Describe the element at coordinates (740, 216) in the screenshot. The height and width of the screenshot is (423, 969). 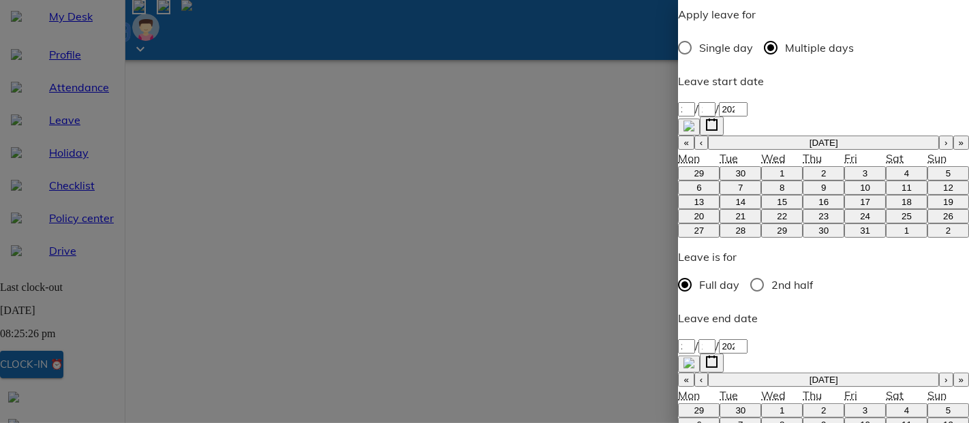
I see `abbr: 21 October 2025` at that location.